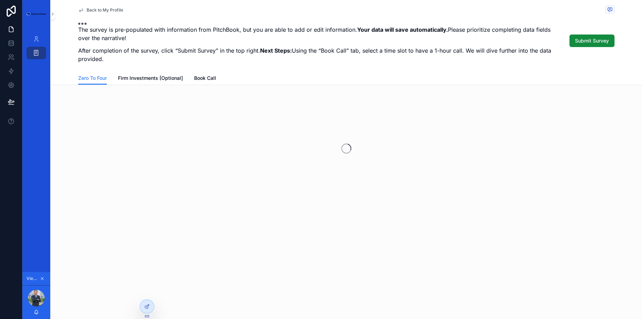  What do you see at coordinates (320, 34) in the screenshot?
I see `p: The survey is pre-populated with information from PitchBook, but you are able to add or edit info...` at bounding box center [320, 34].